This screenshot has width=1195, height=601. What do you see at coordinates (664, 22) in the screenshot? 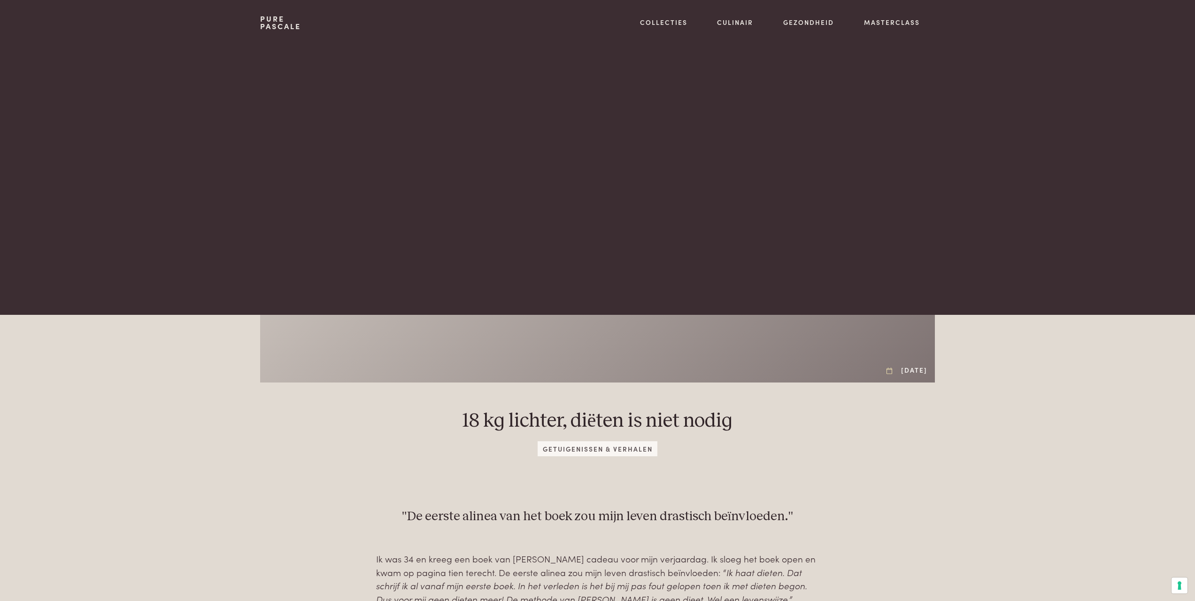
I see `a: Collecties` at bounding box center [664, 22].